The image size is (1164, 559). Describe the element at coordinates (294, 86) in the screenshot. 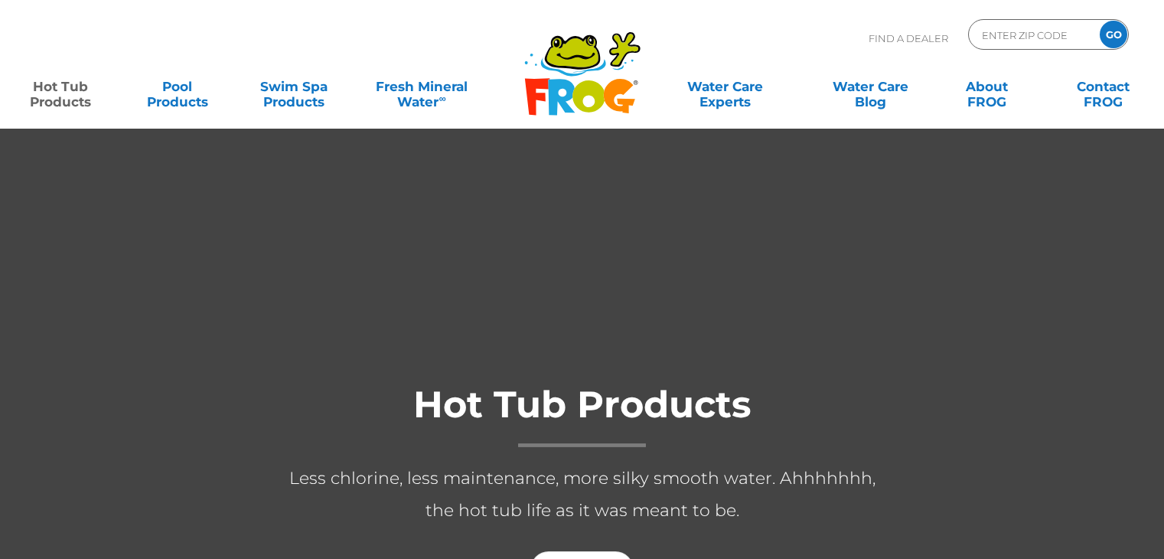

I see `a: Swim SpaProducts` at that location.